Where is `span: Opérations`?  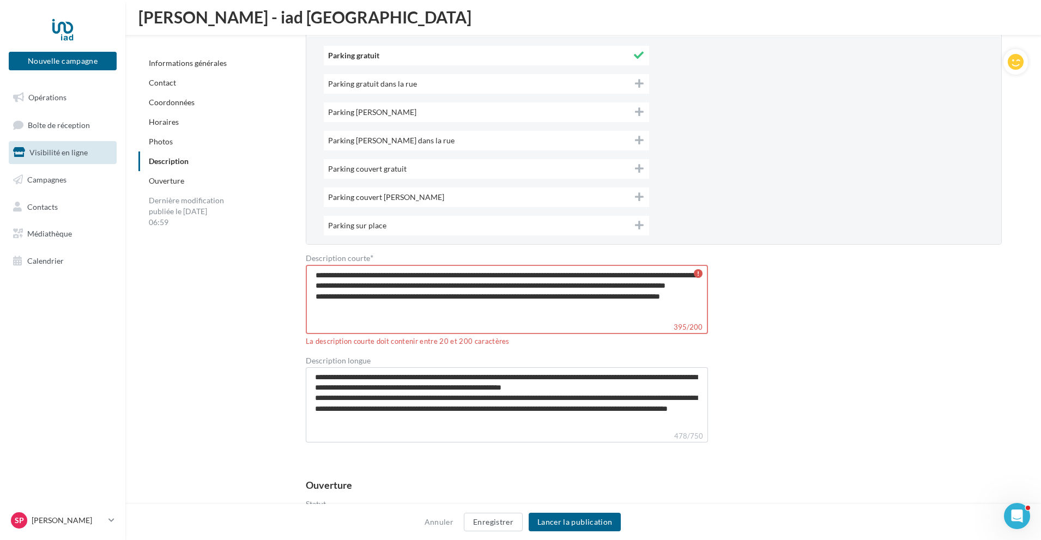
span: Opérations is located at coordinates (47, 97).